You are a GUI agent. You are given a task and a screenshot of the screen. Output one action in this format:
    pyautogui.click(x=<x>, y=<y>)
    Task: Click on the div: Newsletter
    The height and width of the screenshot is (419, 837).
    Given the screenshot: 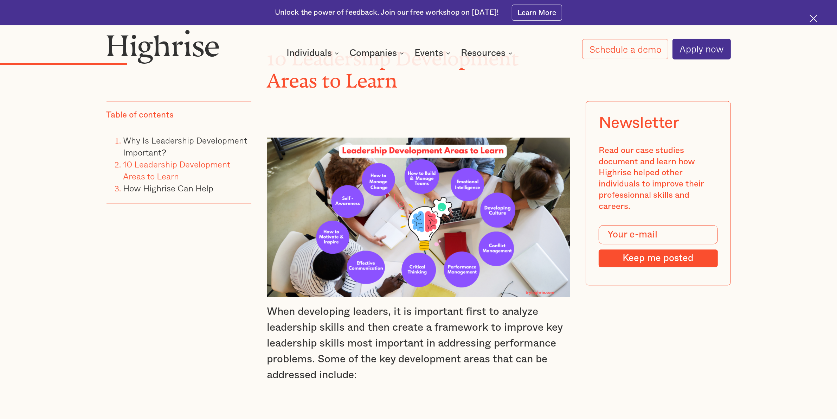 What is the action you would take?
    pyautogui.click(x=639, y=123)
    